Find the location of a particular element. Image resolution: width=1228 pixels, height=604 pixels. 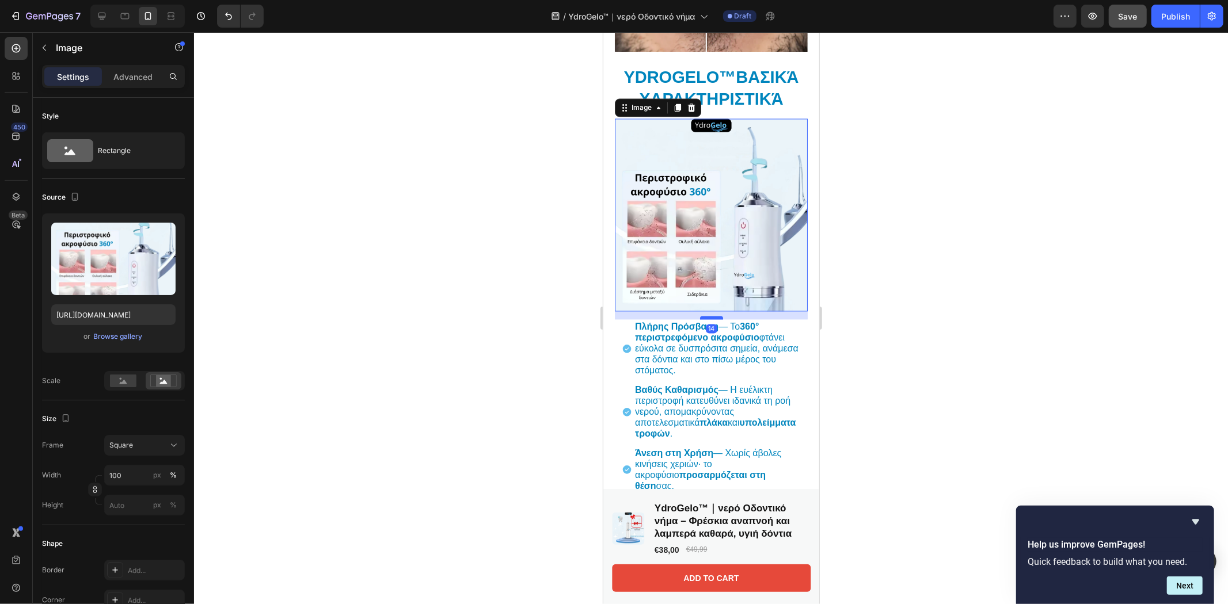

p: Settings is located at coordinates (73, 77).